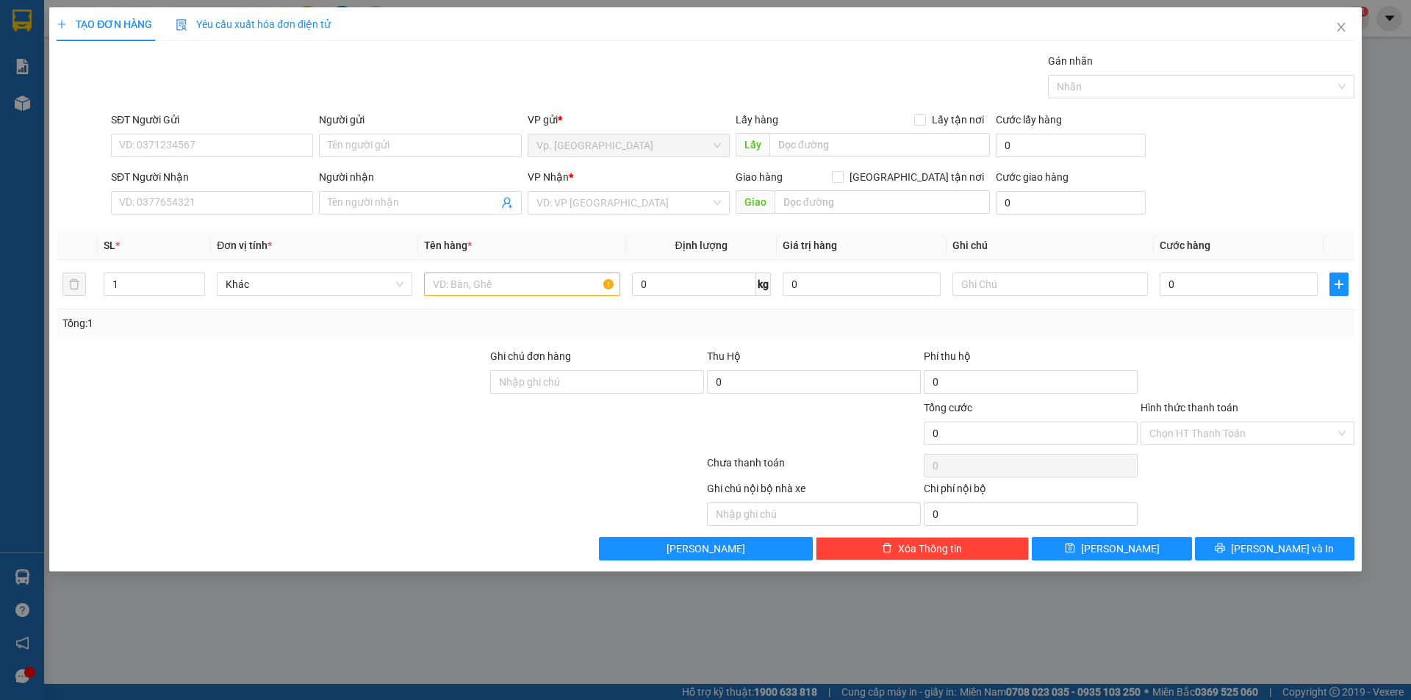 This screenshot has width=1411, height=700. What do you see at coordinates (1030, 492) in the screenshot?
I see `div: Chi phí nội bộ` at bounding box center [1030, 492].